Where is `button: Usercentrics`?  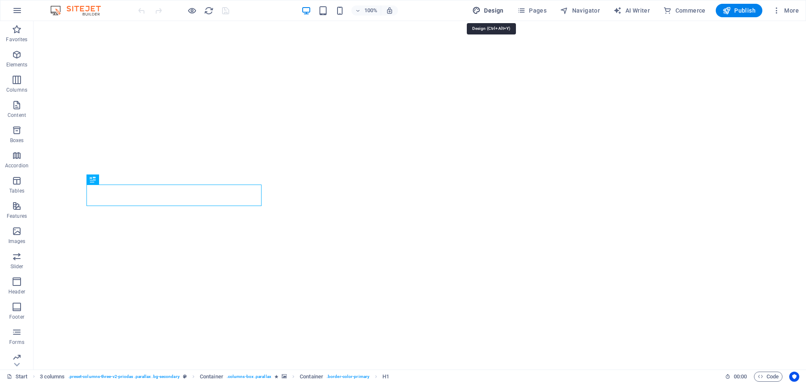 button: Usercentrics is located at coordinates (795, 376).